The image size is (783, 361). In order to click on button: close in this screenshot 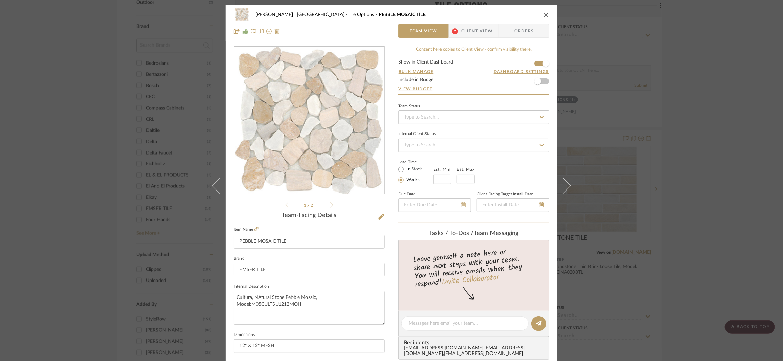, I will do `click(546, 15)`.